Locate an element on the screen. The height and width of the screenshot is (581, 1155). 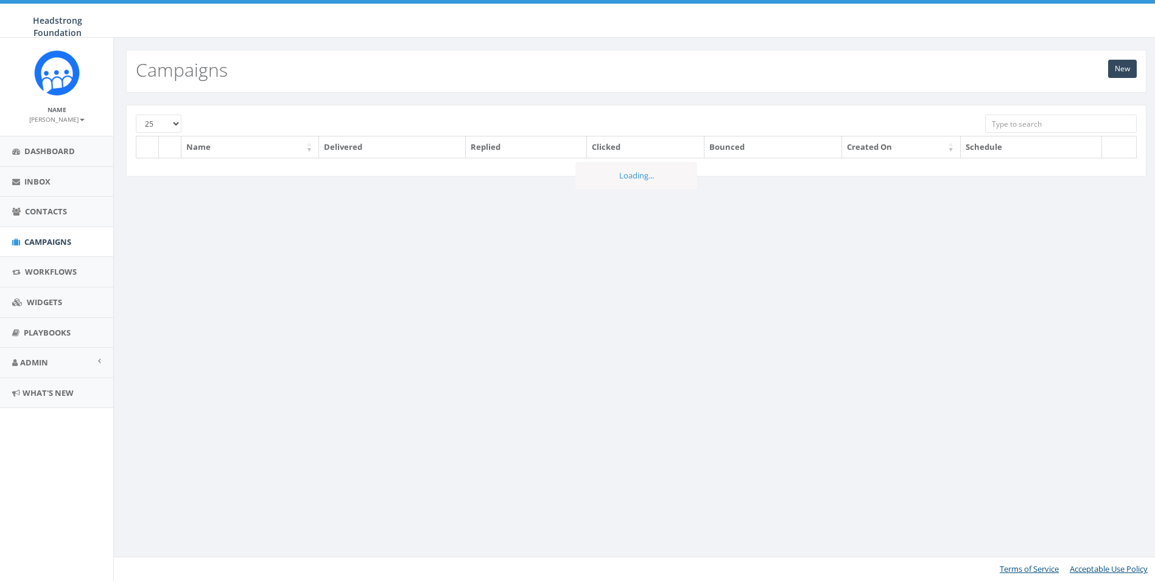
th: Clicked is located at coordinates (646, 147).